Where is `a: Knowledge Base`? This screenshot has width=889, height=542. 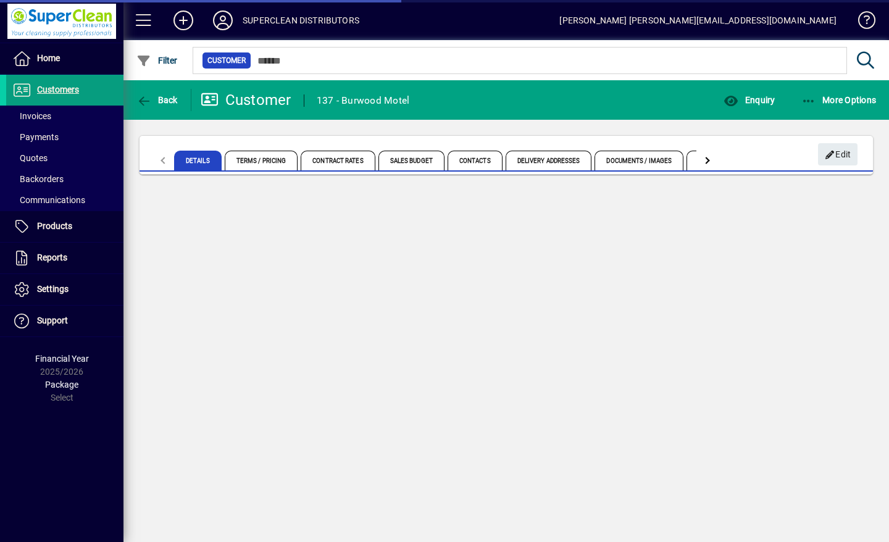
a: Knowledge Base is located at coordinates (861, 22).